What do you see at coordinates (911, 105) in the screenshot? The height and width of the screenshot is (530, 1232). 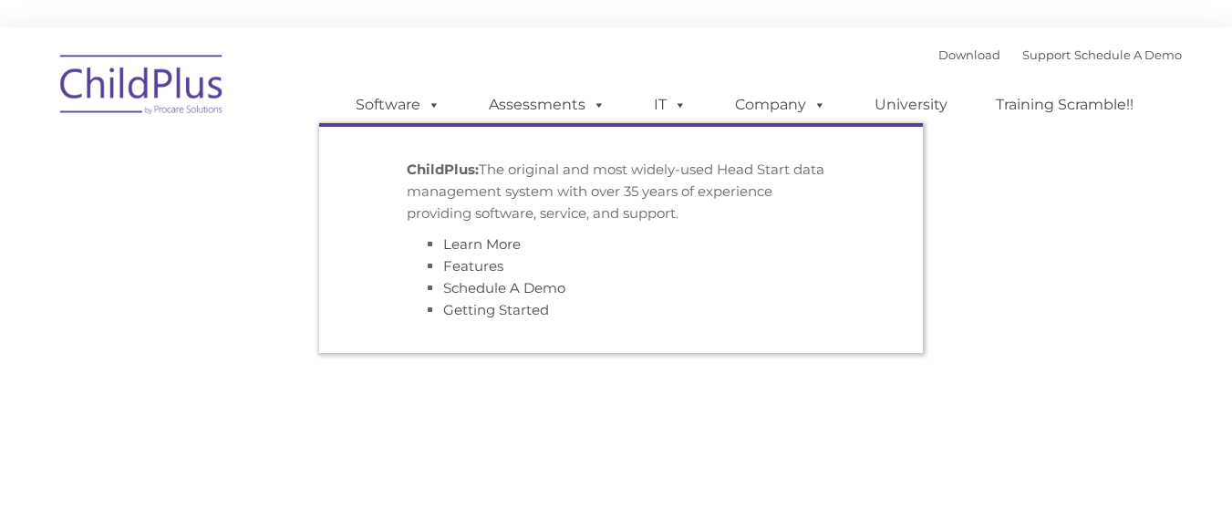 I see `a: University` at bounding box center [911, 105].